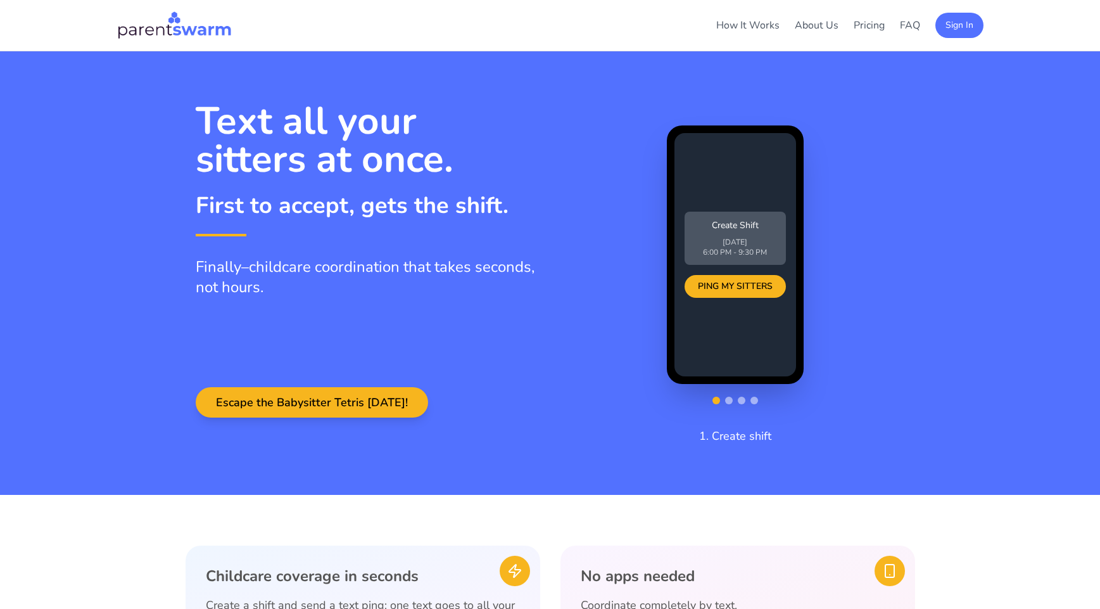 The height and width of the screenshot is (609, 1100). I want to click on div: PING MY SITTERS, so click(735, 286).